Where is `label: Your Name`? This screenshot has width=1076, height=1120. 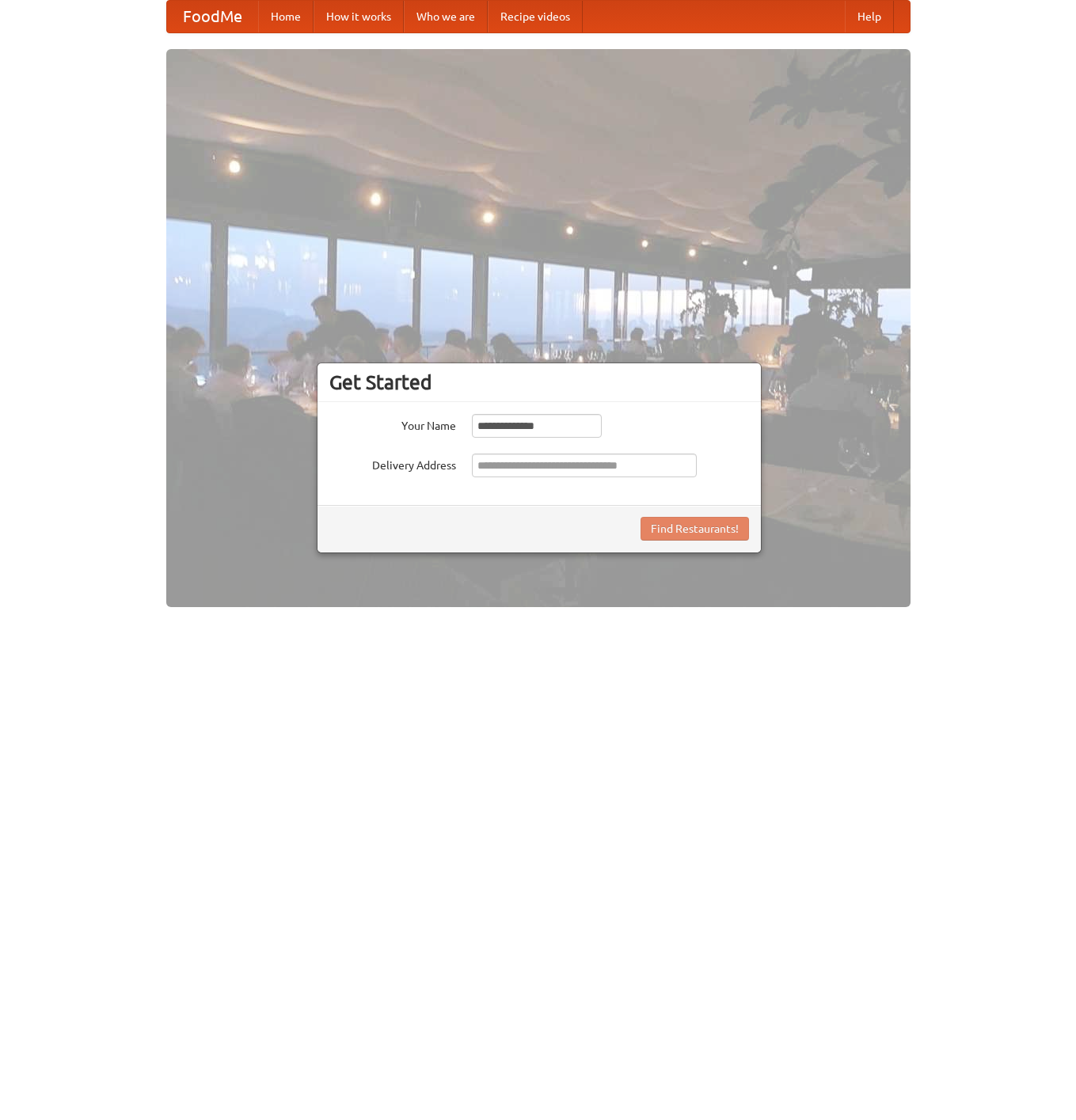 label: Your Name is located at coordinates (393, 424).